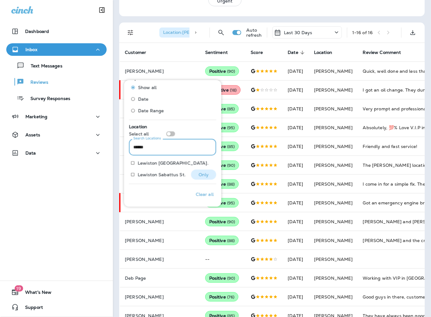  I want to click on button: Inbox, so click(56, 50).